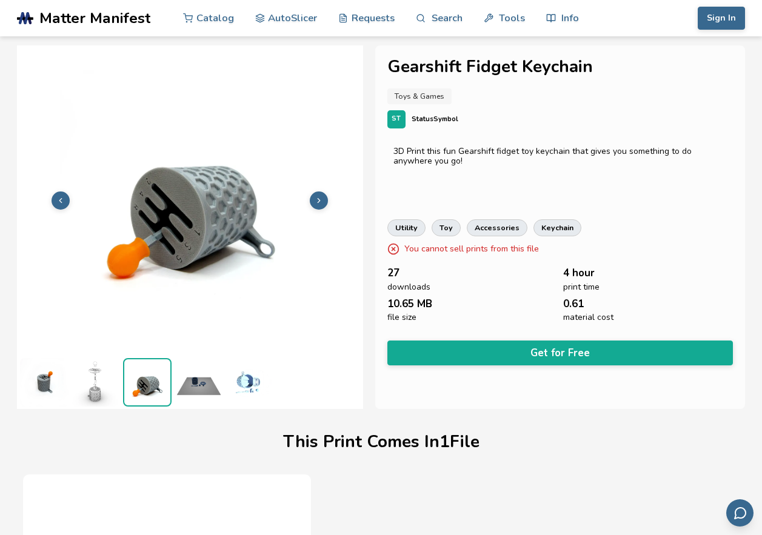 The height and width of the screenshot is (535, 762). Describe the element at coordinates (581, 287) in the screenshot. I see `span: print time` at that location.